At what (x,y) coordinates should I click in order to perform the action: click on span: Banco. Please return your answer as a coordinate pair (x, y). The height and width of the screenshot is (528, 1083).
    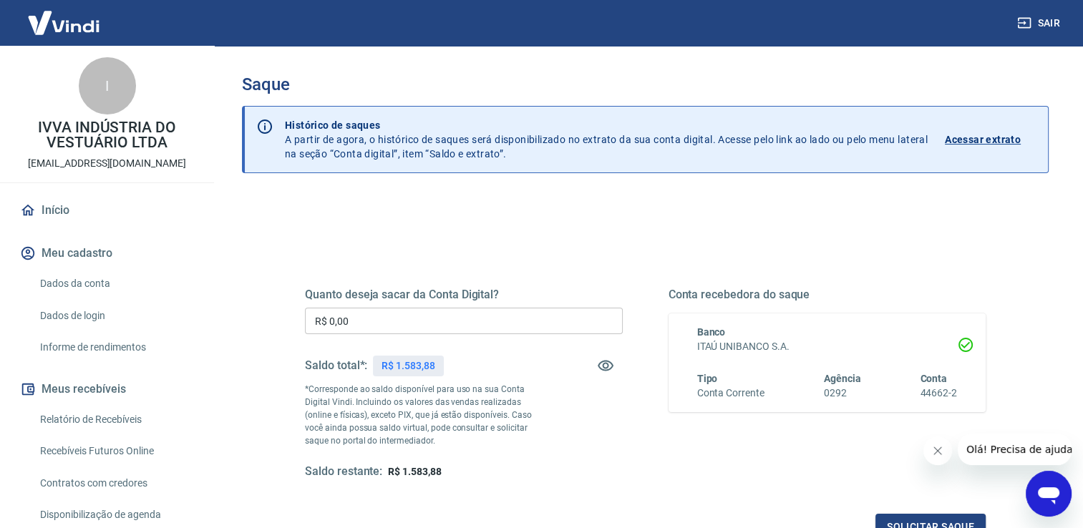
    Looking at the image, I should click on (712, 332).